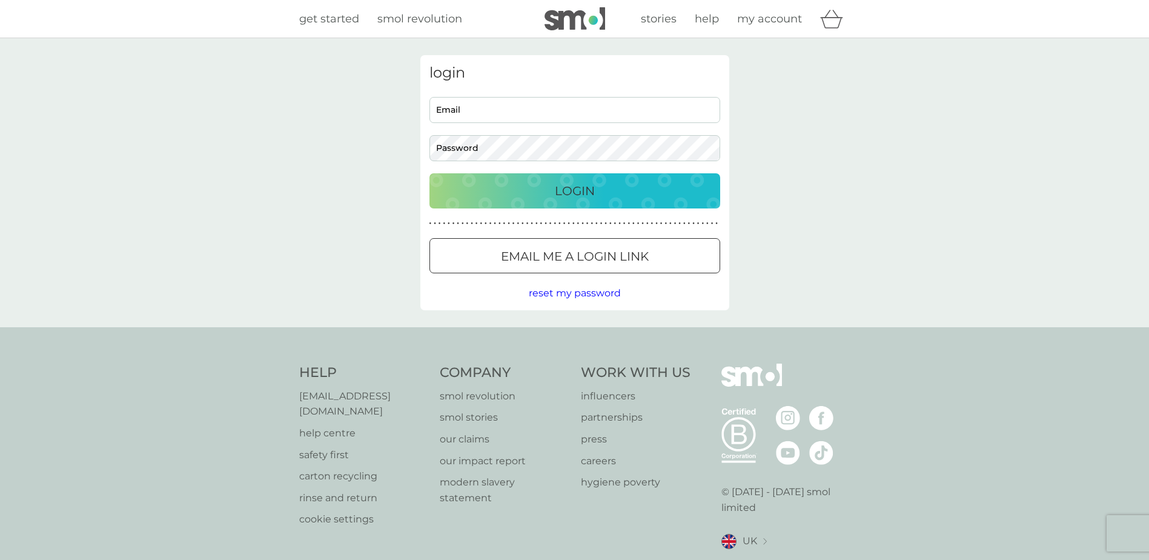  What do you see at coordinates (635, 439) in the screenshot?
I see `a: press` at bounding box center [635, 439].